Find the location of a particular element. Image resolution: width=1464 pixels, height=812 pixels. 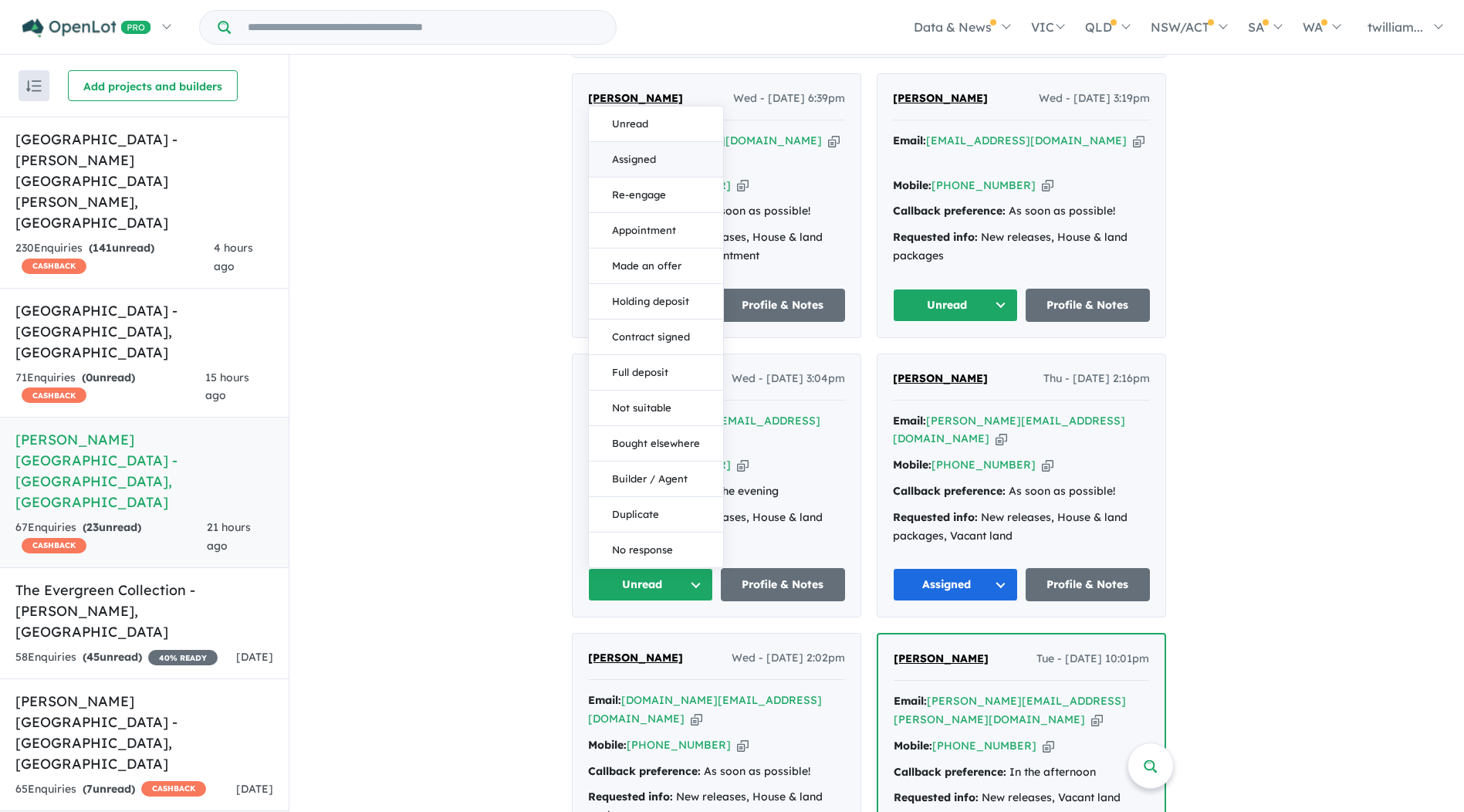

div: New releases, Vacant land is located at coordinates (1022, 798).